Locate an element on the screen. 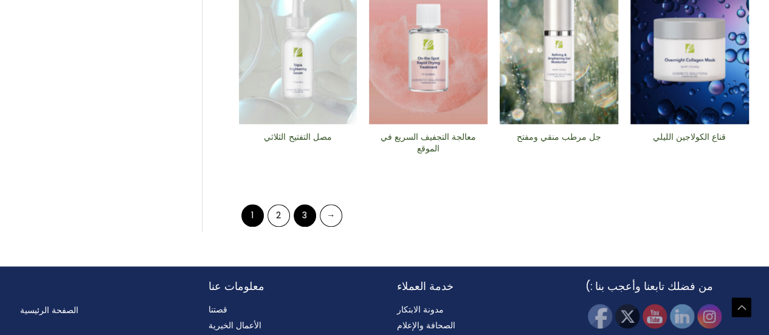 This screenshot has width=769, height=335. font: جل مرطب منقي ومفتح is located at coordinates (559, 137).